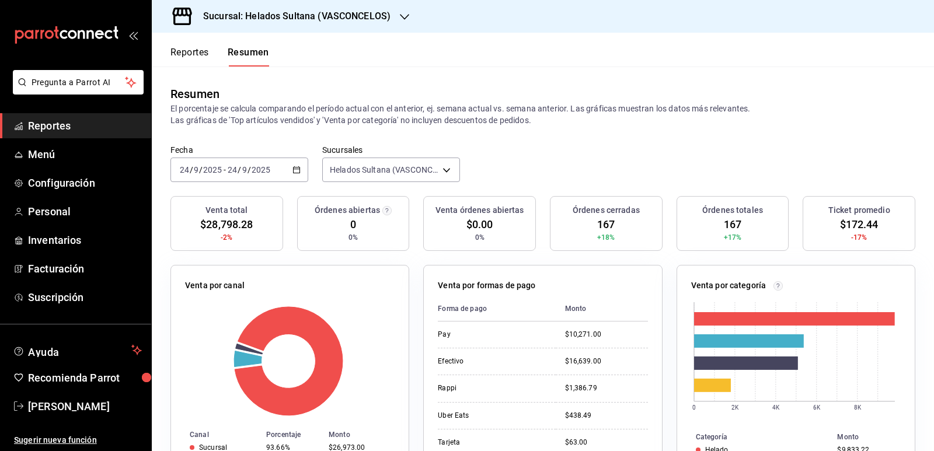 The image size is (934, 451). Describe the element at coordinates (347, 210) in the screenshot. I see `h3: Órdenes abiertas` at that location.